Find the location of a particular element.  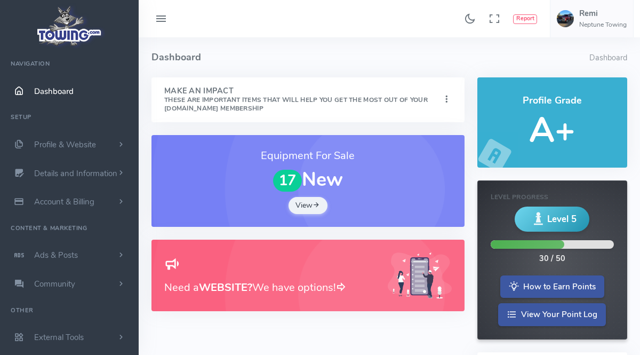

h6: Level Progress is located at coordinates (552, 197).